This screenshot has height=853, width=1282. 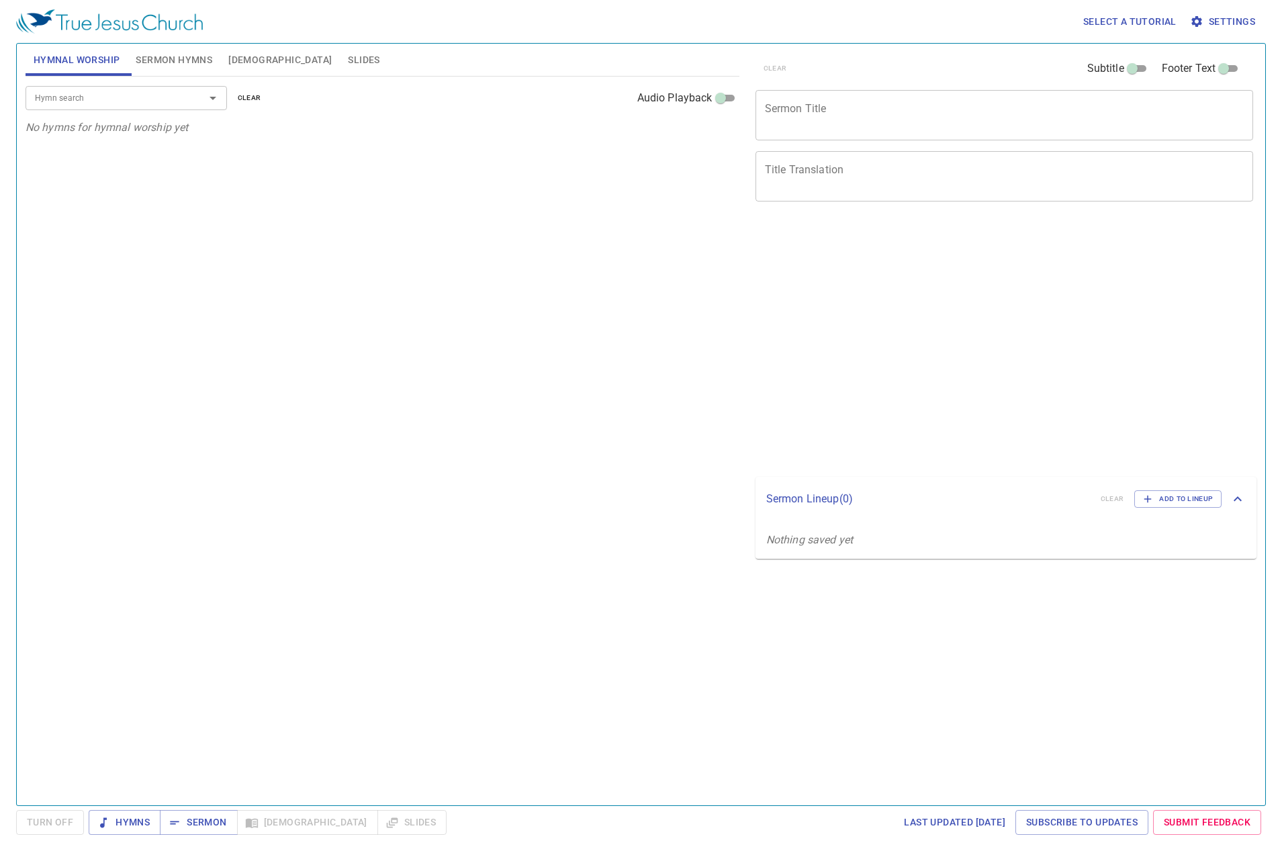 I want to click on span: Add to Lineup, so click(x=1178, y=499).